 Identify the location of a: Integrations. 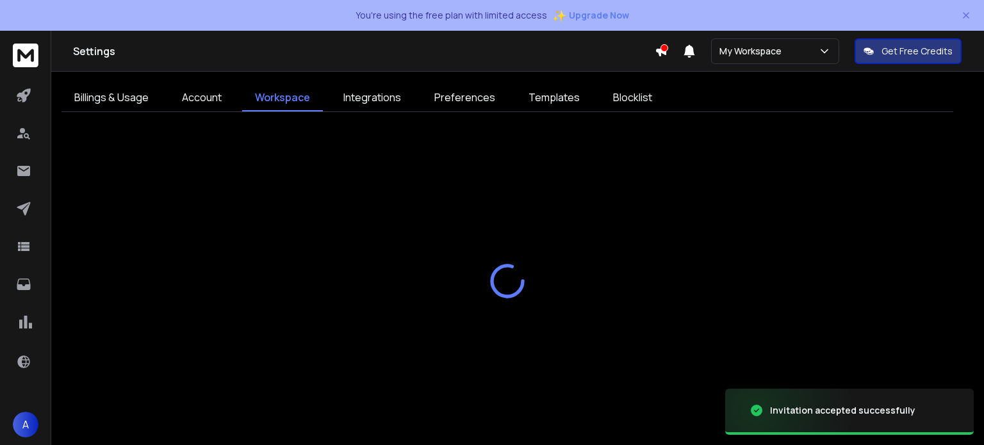
(372, 98).